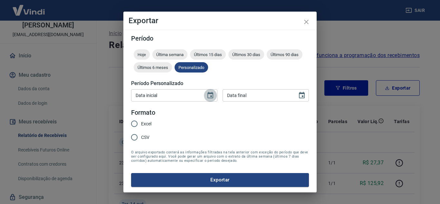  Describe the element at coordinates (146, 124) in the screenshot. I see `span: Excel` at that location.